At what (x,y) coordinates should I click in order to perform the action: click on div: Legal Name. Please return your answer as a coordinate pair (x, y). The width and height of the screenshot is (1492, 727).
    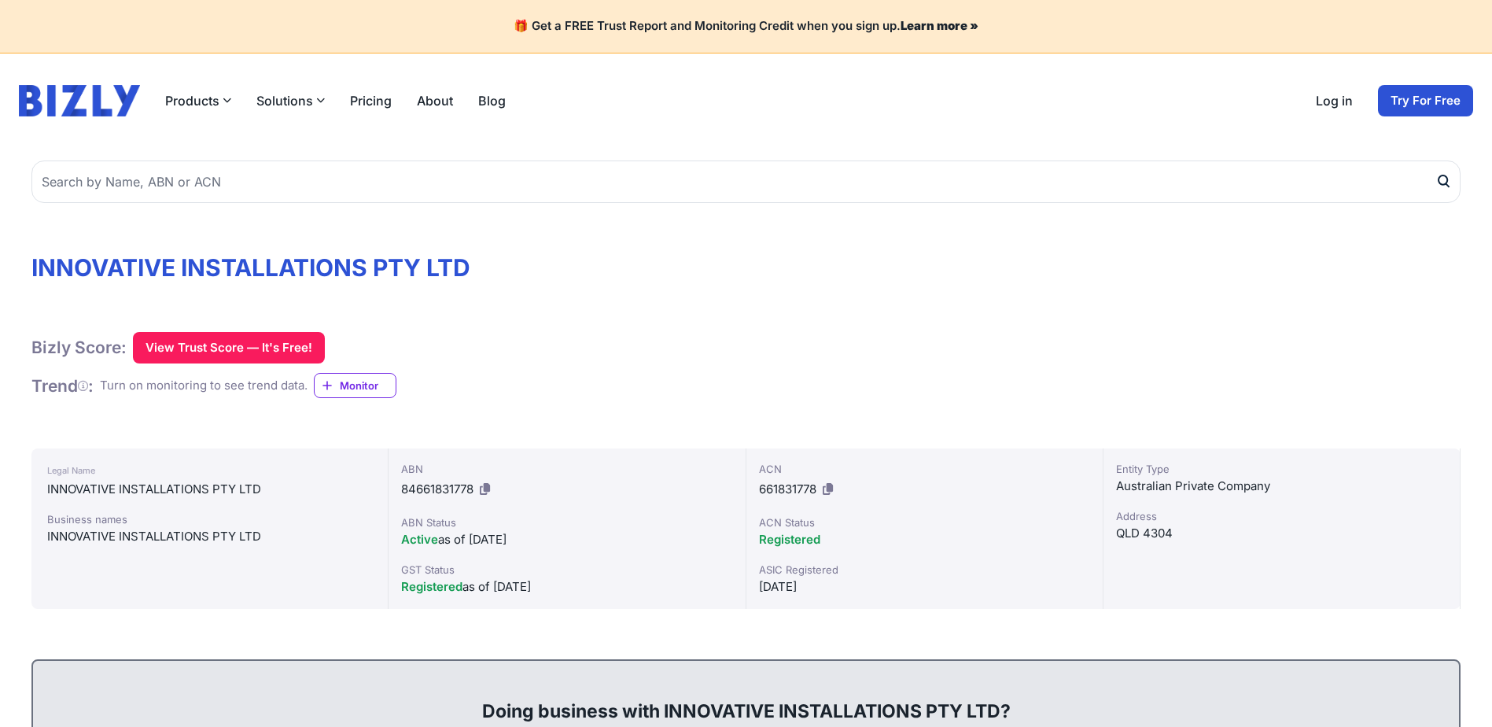
    Looking at the image, I should click on (209, 470).